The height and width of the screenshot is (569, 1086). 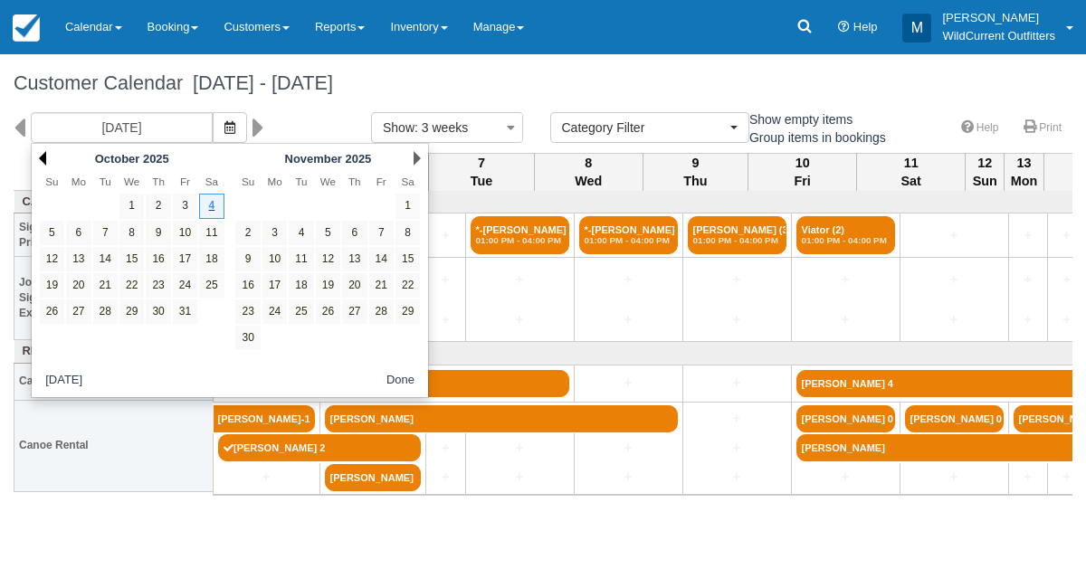 I want to click on a: Rentals (10), so click(x=114, y=351).